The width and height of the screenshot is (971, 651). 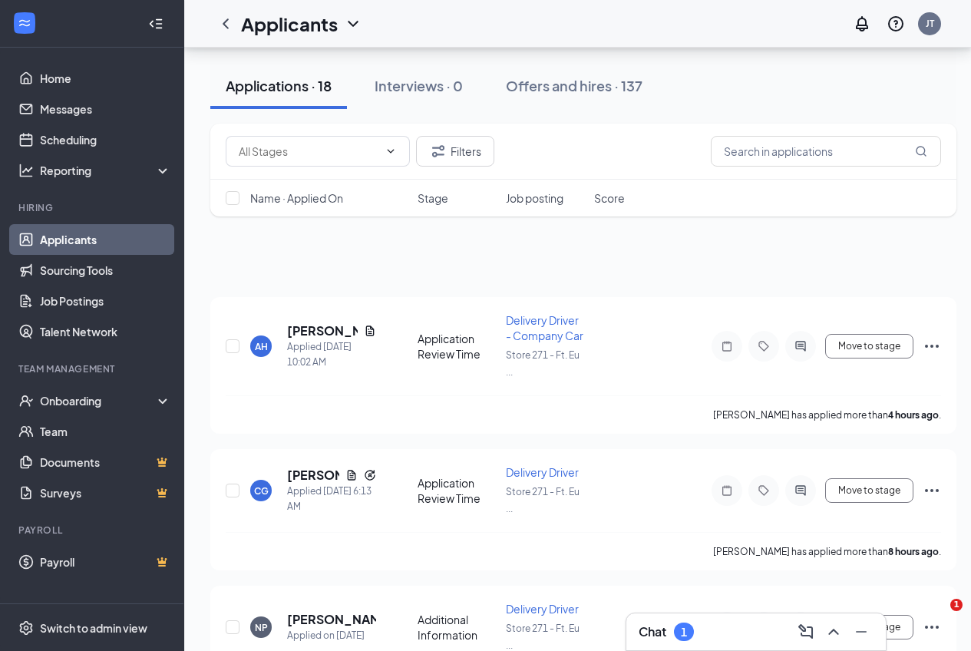 I want to click on b: 8 hours ago, so click(x=914, y=551).